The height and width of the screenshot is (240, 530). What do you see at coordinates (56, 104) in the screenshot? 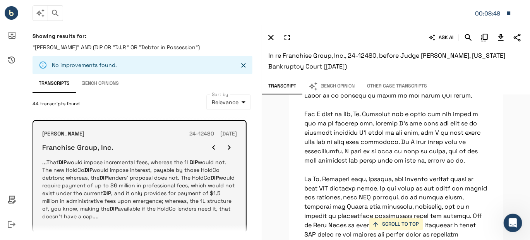
I see `span: 44 transcripts found` at bounding box center [56, 104].